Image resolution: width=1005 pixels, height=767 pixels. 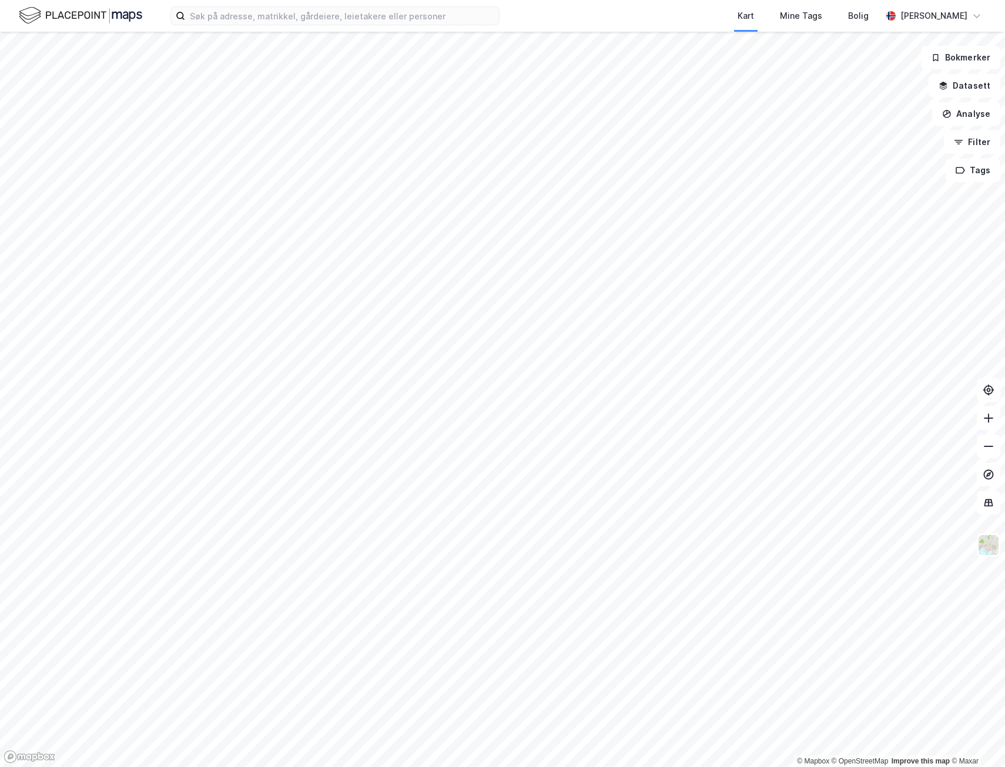 I want to click on button: Analyse, so click(x=966, y=114).